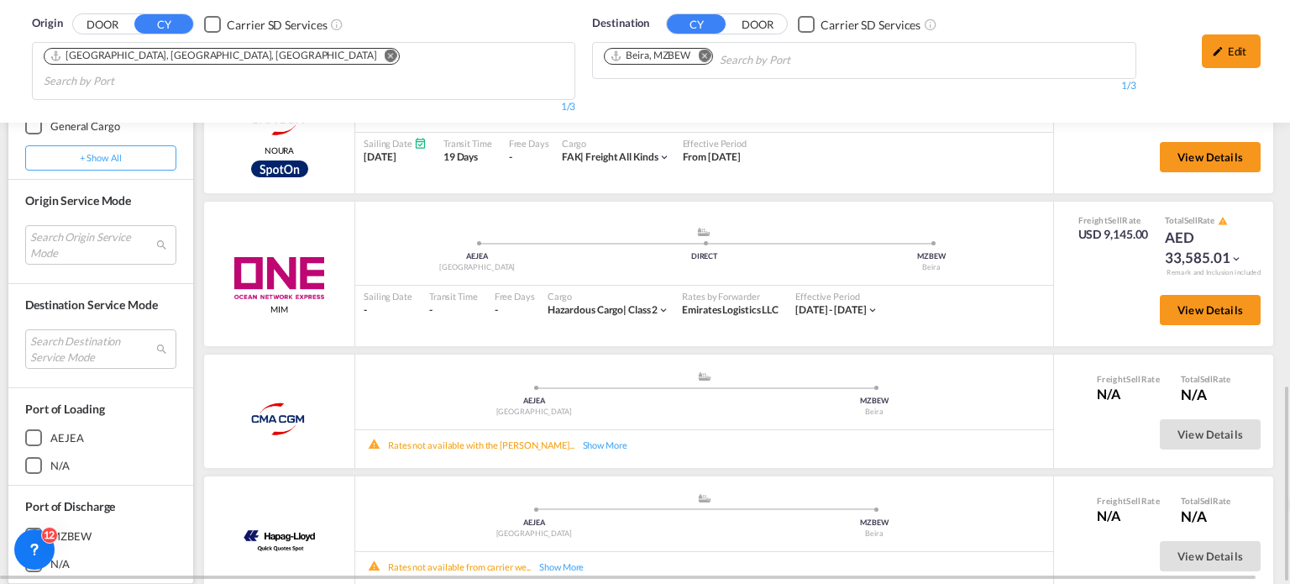 The width and height of the screenshot is (1290, 584). Describe the element at coordinates (615, 143) in the screenshot. I see `div: Cargo` at that location.